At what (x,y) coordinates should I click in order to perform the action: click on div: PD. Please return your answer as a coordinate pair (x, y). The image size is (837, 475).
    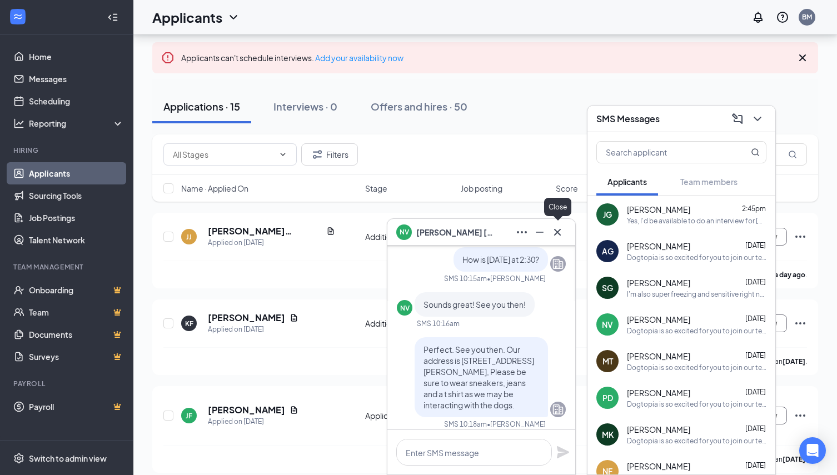
    Looking at the image, I should click on (607, 398).